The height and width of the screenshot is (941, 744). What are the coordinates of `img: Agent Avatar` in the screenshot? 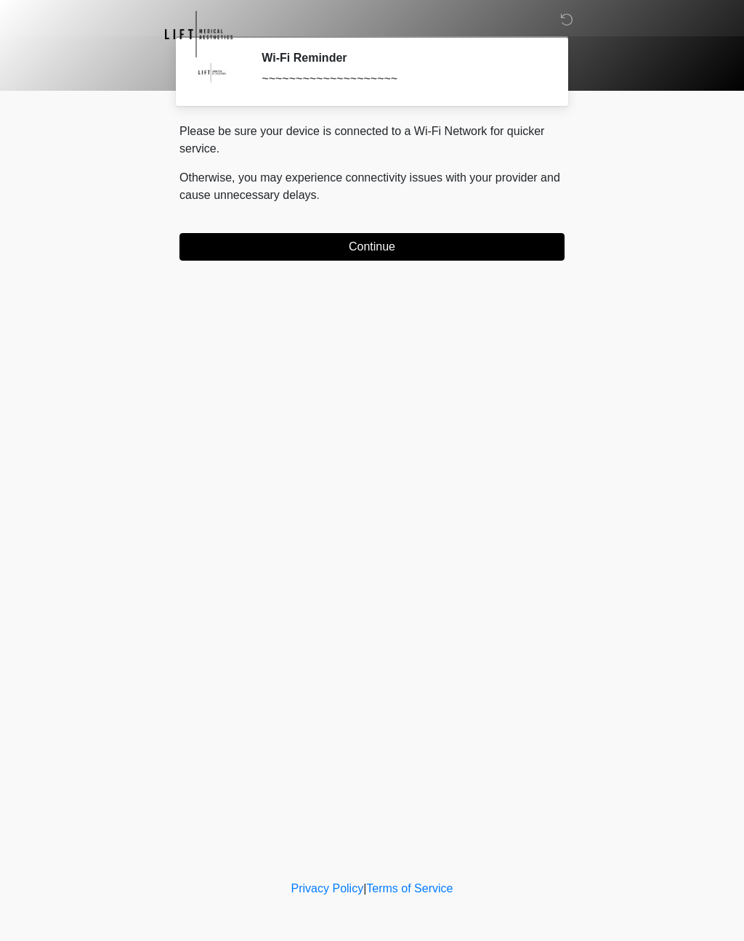 It's located at (212, 73).